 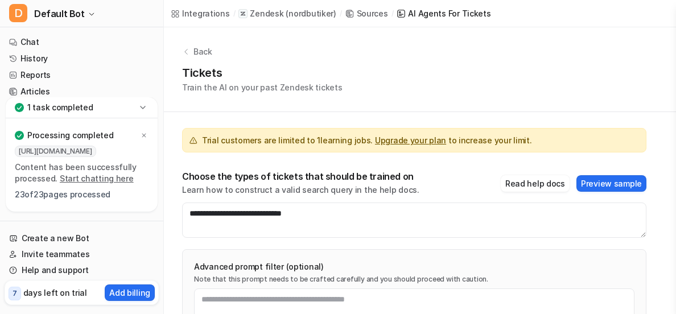 What do you see at coordinates (372, 13) in the screenshot?
I see `div: Sources` at bounding box center [372, 13].